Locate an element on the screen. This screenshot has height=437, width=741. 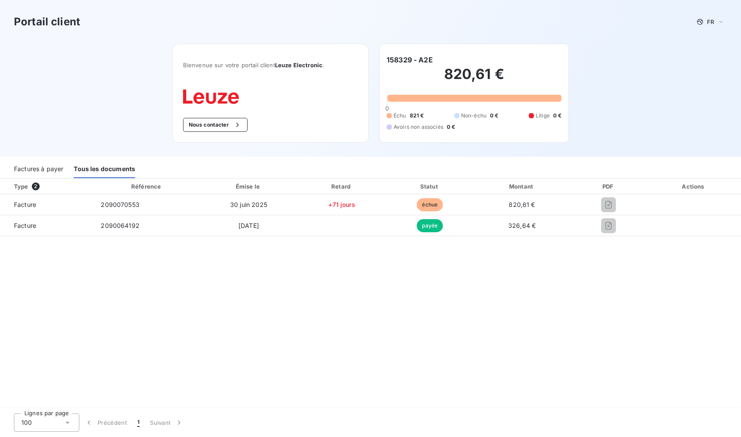
div: Type is located at coordinates (50, 186).